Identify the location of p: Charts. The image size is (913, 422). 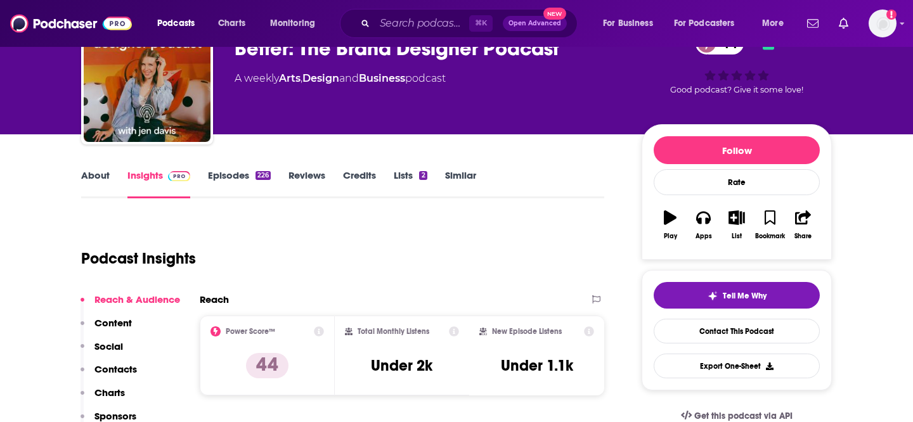
(110, 393).